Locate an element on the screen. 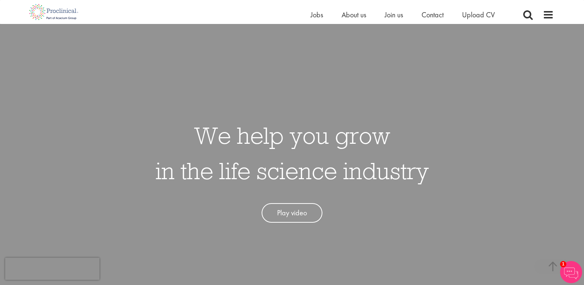 The height and width of the screenshot is (285, 584). a: Join us is located at coordinates (394, 15).